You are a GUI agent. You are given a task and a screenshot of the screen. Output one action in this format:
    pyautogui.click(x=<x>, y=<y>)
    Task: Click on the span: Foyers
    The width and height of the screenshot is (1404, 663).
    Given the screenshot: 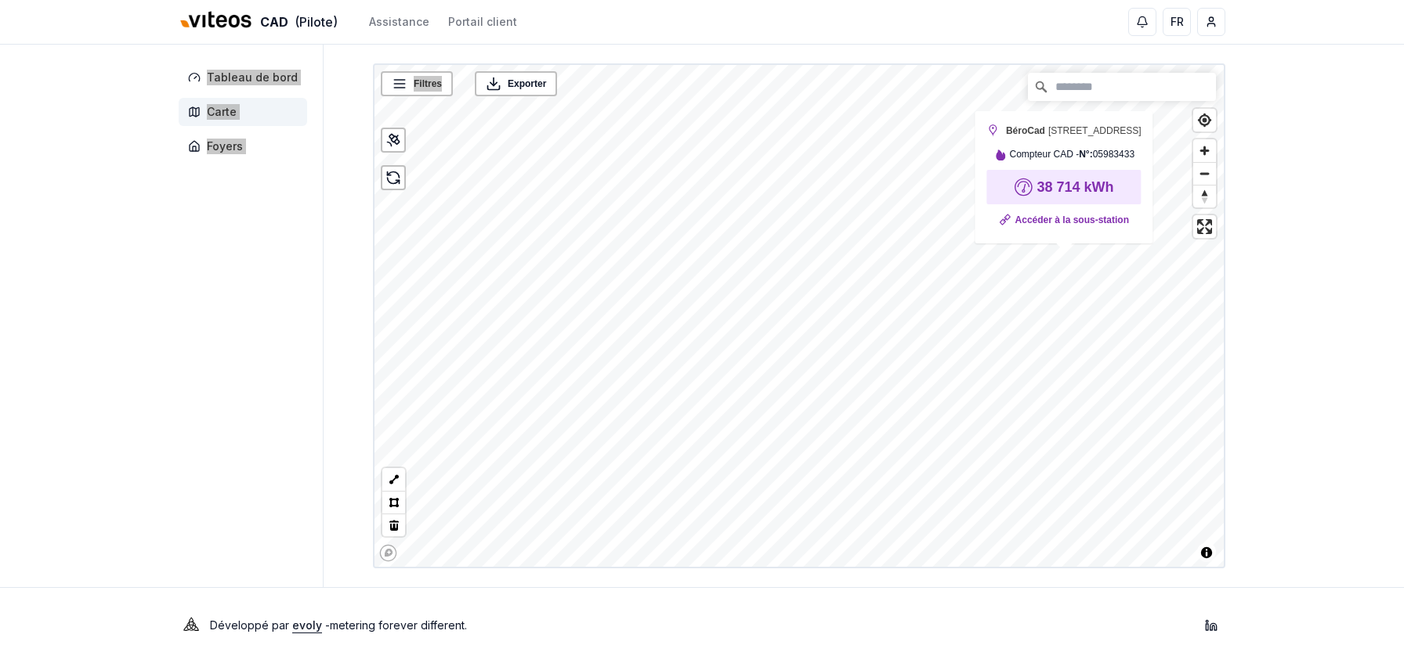 What is the action you would take?
    pyautogui.click(x=225, y=146)
    